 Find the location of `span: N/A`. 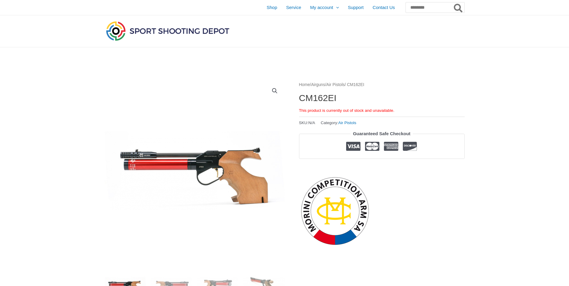

span: N/A is located at coordinates (312, 123).